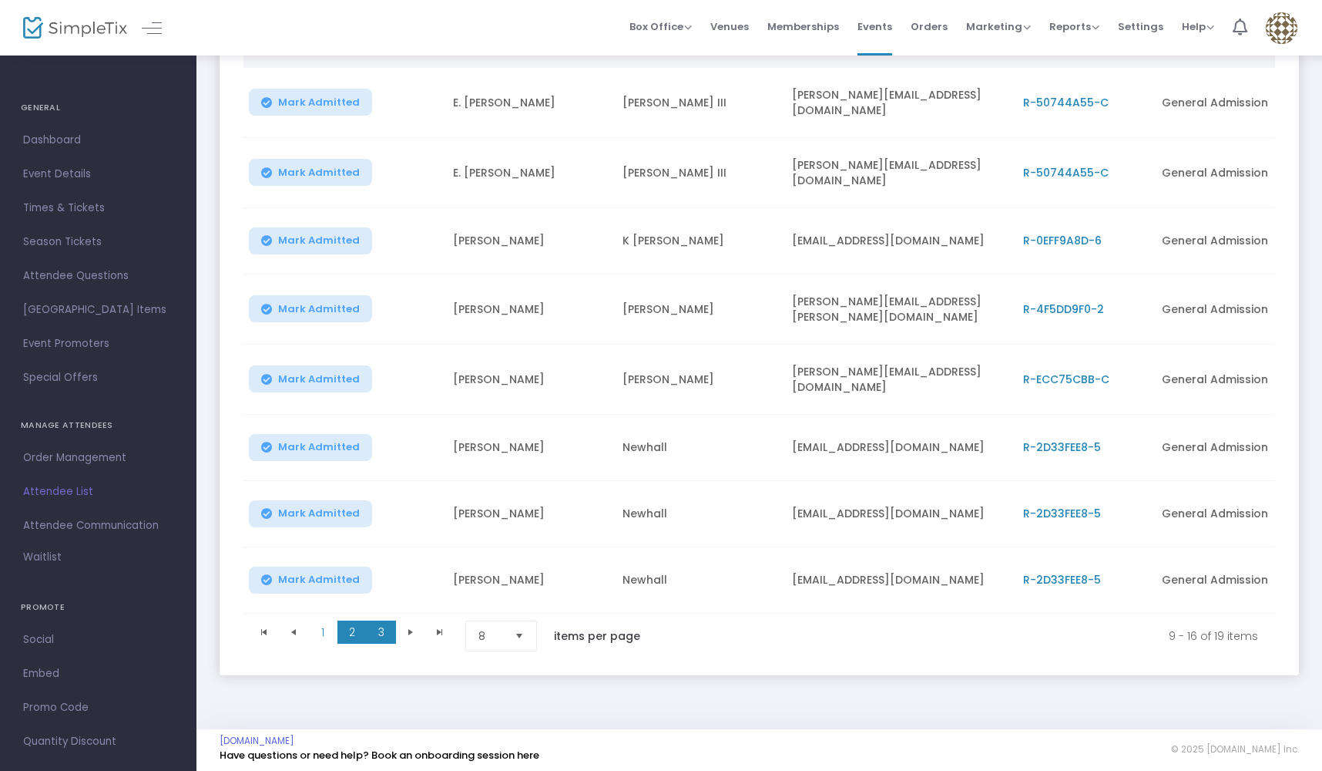 This screenshot has height=771, width=1322. I want to click on span: Attendee List, so click(98, 492).